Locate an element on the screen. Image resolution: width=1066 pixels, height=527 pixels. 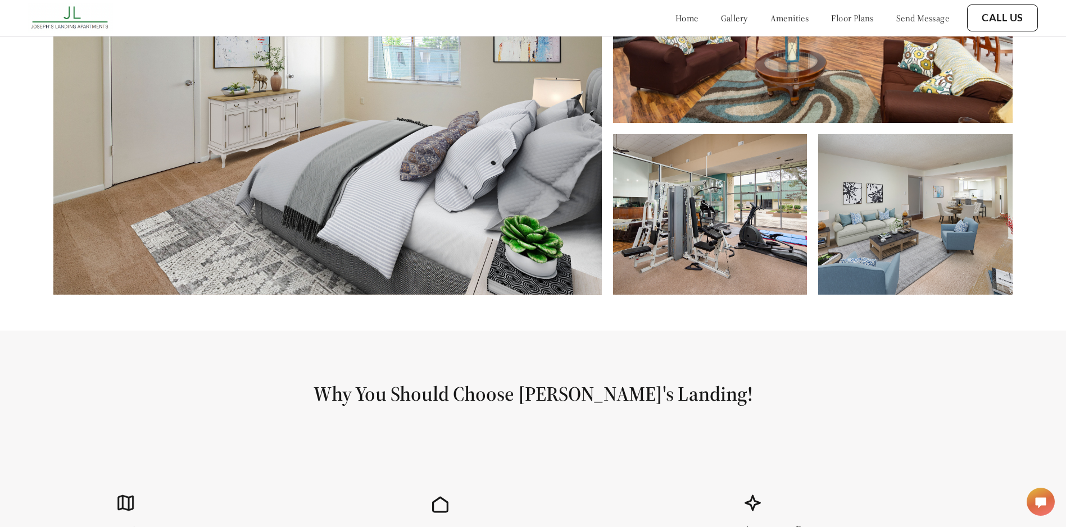
a: send message is located at coordinates (922, 18).